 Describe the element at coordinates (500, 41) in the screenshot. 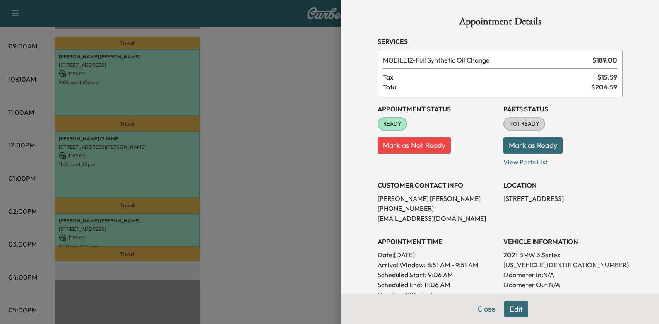

I see `h3: Services` at that location.